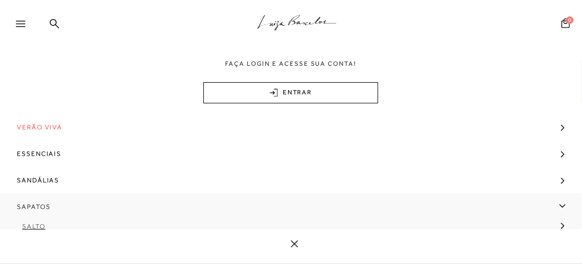 The width and height of the screenshot is (582, 264). I want to click on span: Essenciais, so click(39, 153).